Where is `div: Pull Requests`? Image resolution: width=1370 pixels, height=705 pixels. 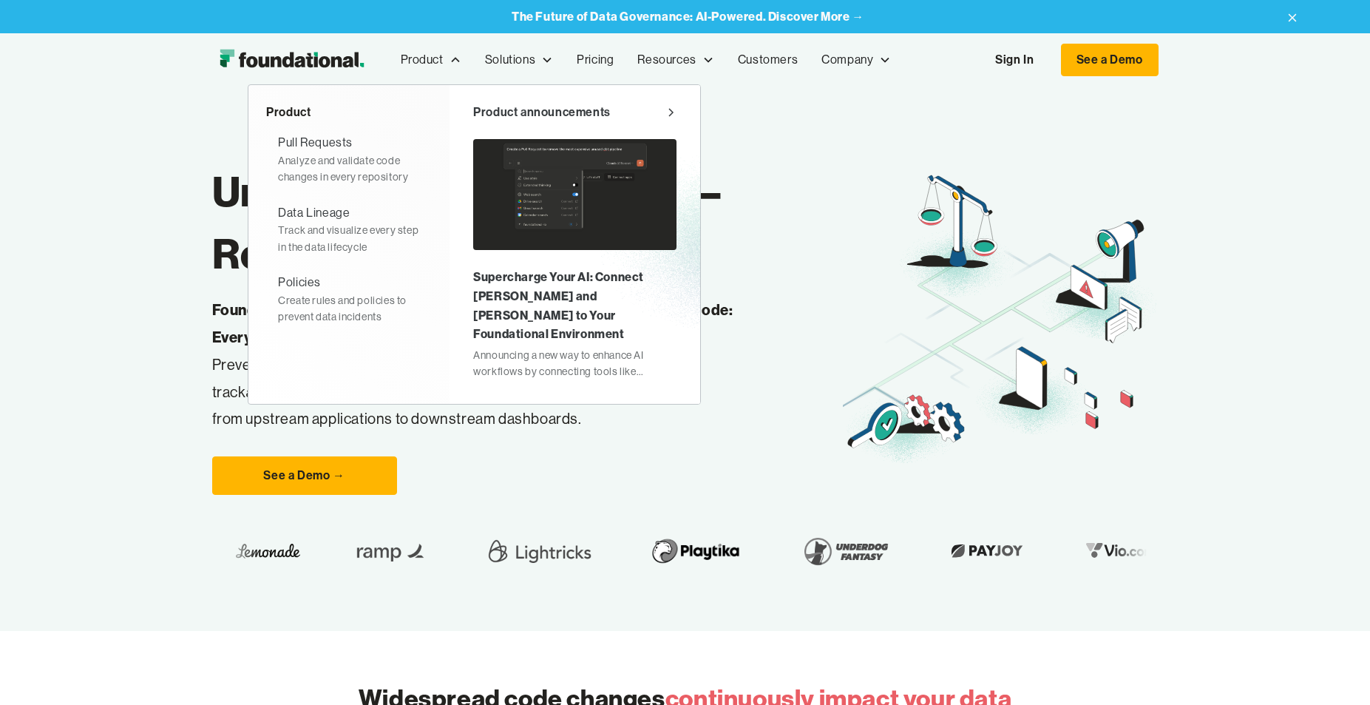
div: Pull Requests is located at coordinates (315, 143).